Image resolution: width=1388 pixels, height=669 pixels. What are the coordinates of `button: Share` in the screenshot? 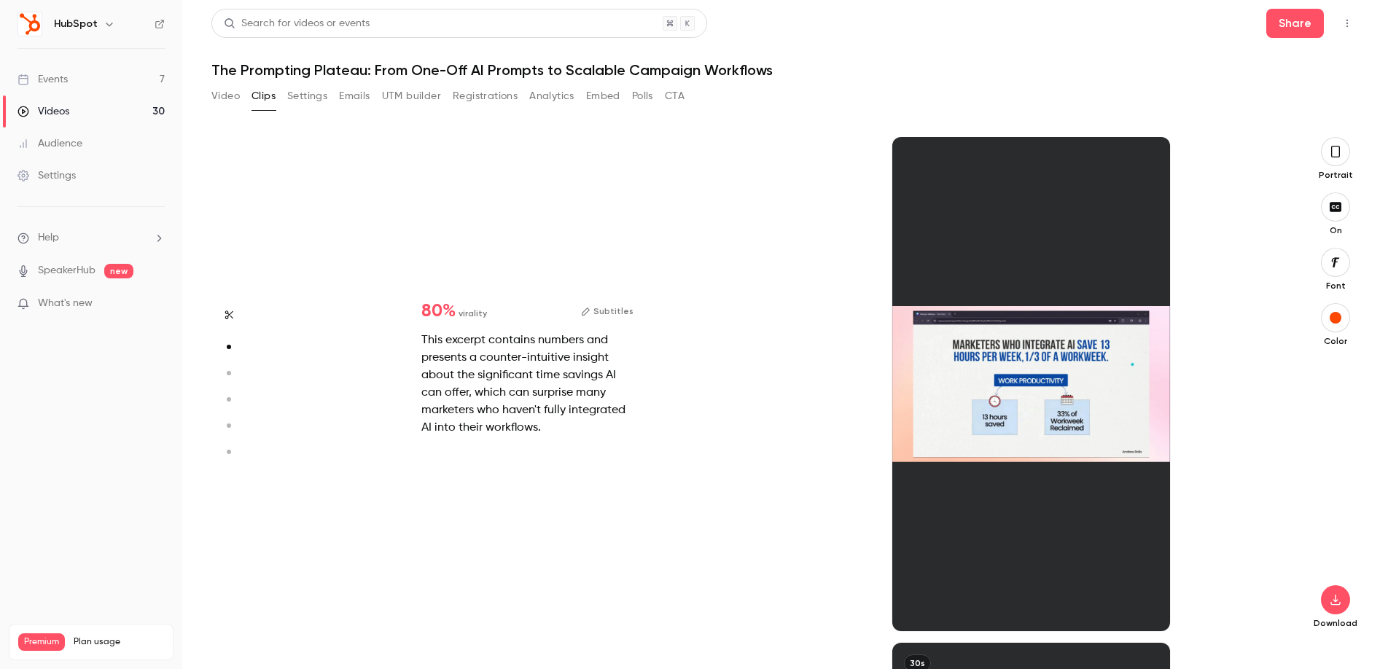 It's located at (1294, 23).